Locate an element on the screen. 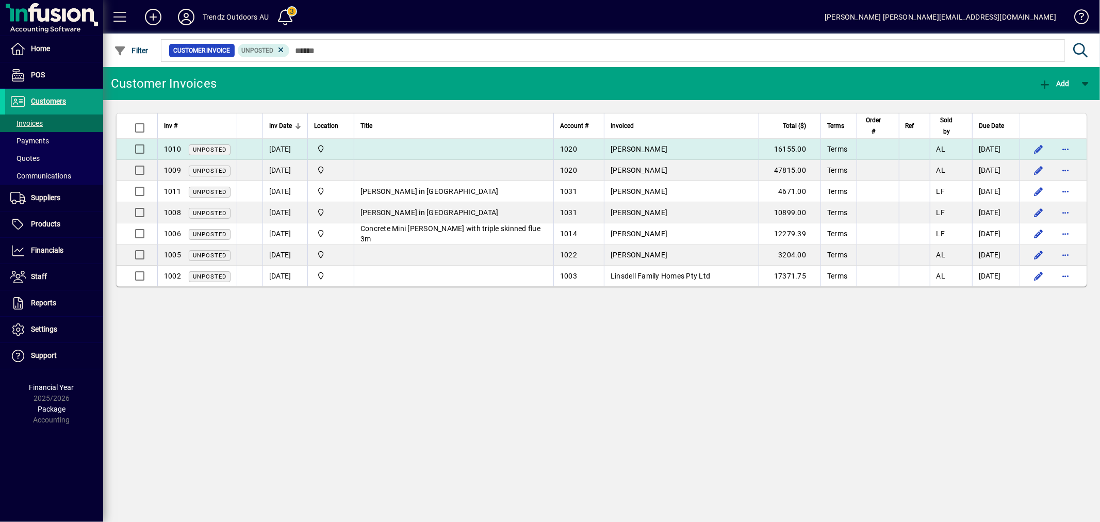  button: Profile is located at coordinates (186, 17).